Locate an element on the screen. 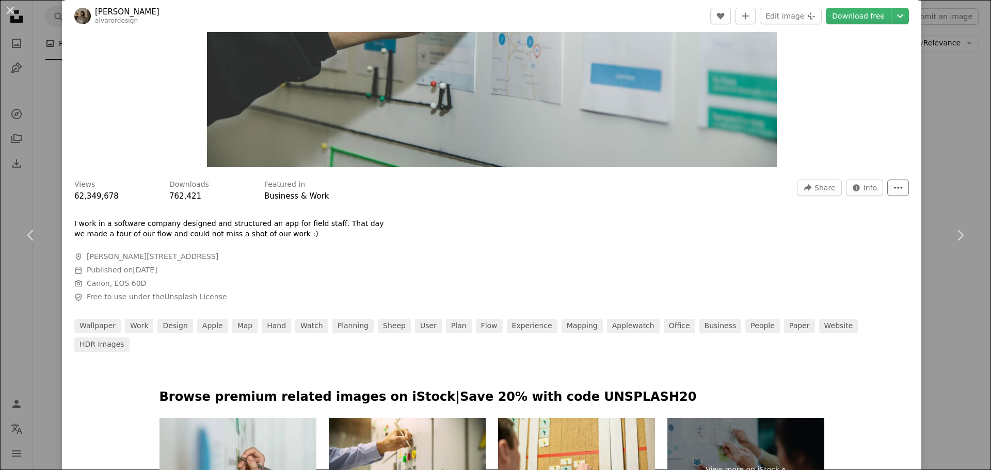 Image resolution: width=991 pixels, height=470 pixels. a: map is located at coordinates (245, 326).